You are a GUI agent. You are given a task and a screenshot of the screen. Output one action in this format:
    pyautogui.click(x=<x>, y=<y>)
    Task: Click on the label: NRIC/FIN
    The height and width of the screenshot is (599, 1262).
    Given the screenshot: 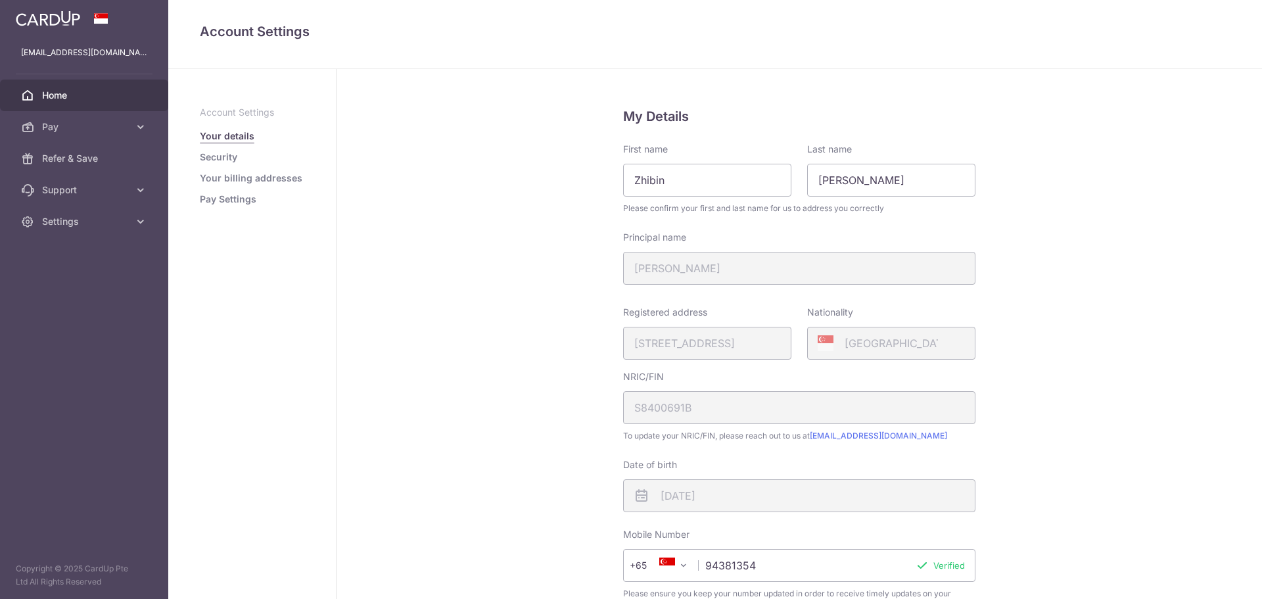 What is the action you would take?
    pyautogui.click(x=644, y=377)
    